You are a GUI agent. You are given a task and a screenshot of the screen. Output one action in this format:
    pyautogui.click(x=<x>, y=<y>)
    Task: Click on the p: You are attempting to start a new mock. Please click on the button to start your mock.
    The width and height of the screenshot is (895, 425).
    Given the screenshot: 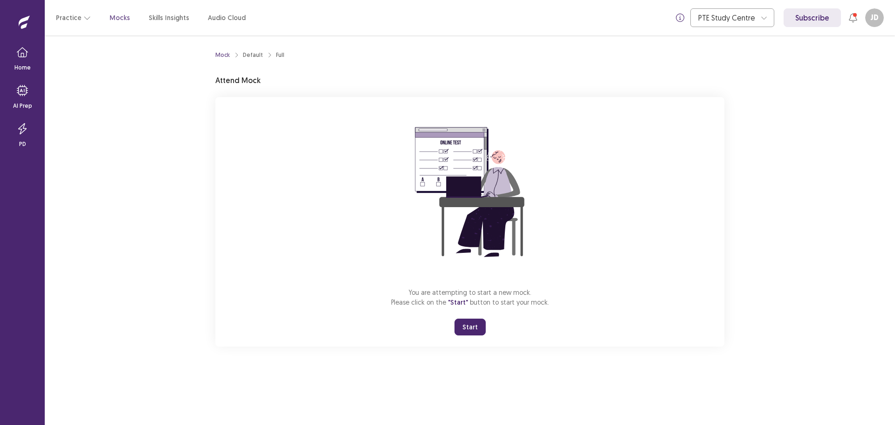 What is the action you would take?
    pyautogui.click(x=470, y=297)
    